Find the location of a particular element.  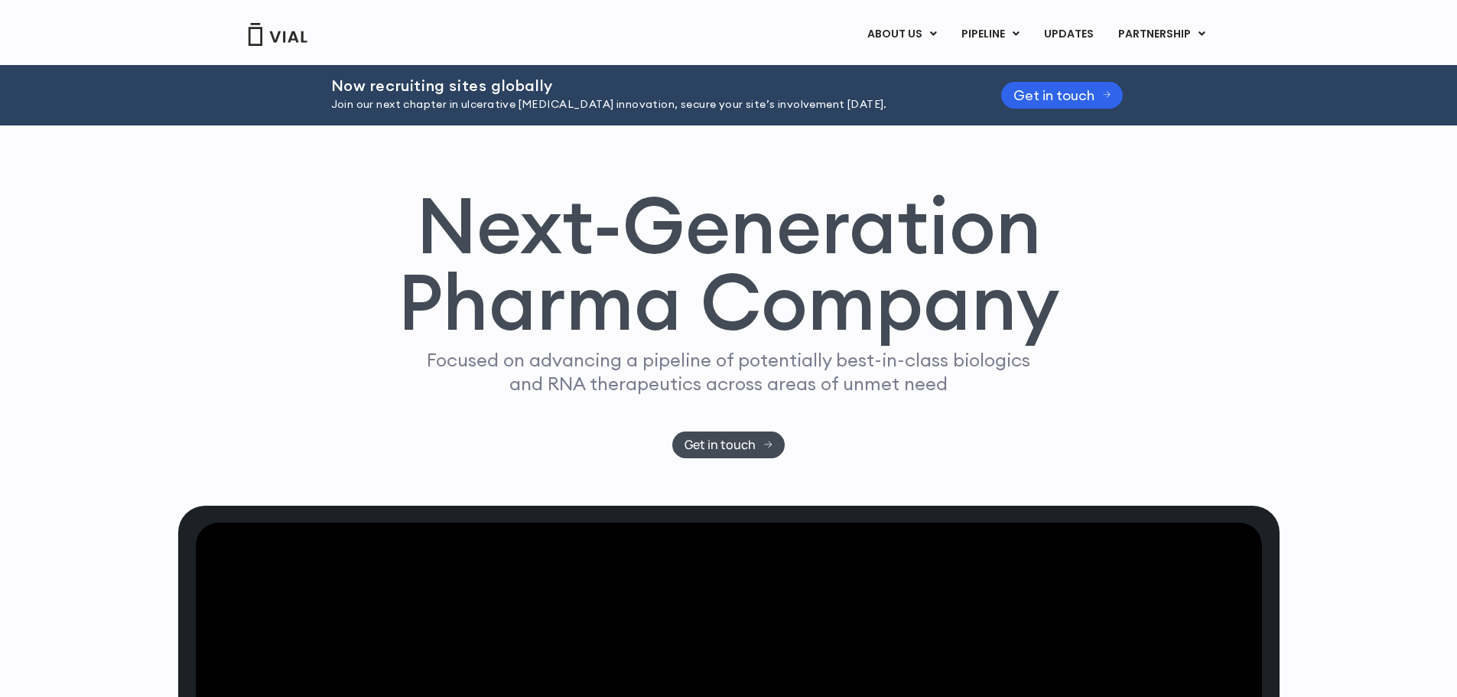

a: PIPELINEMenu Toggle is located at coordinates (990, 34).